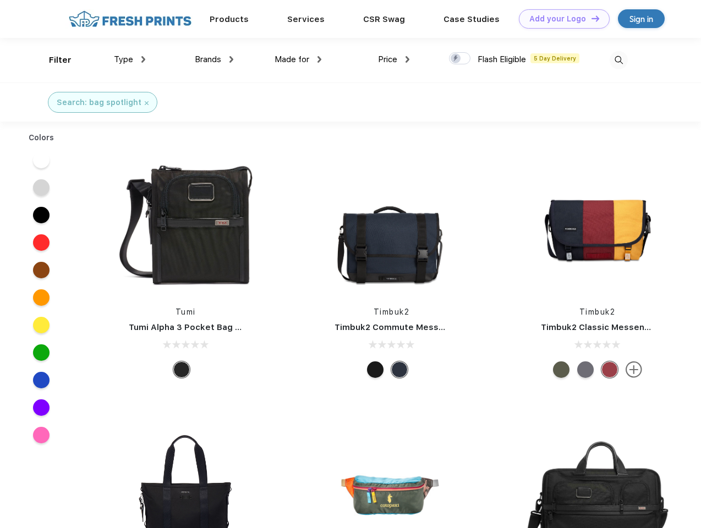 This screenshot has width=701, height=528. What do you see at coordinates (609, 327) in the screenshot?
I see `a: Timbuk2 Classic Messenger Bag` at bounding box center [609, 327].